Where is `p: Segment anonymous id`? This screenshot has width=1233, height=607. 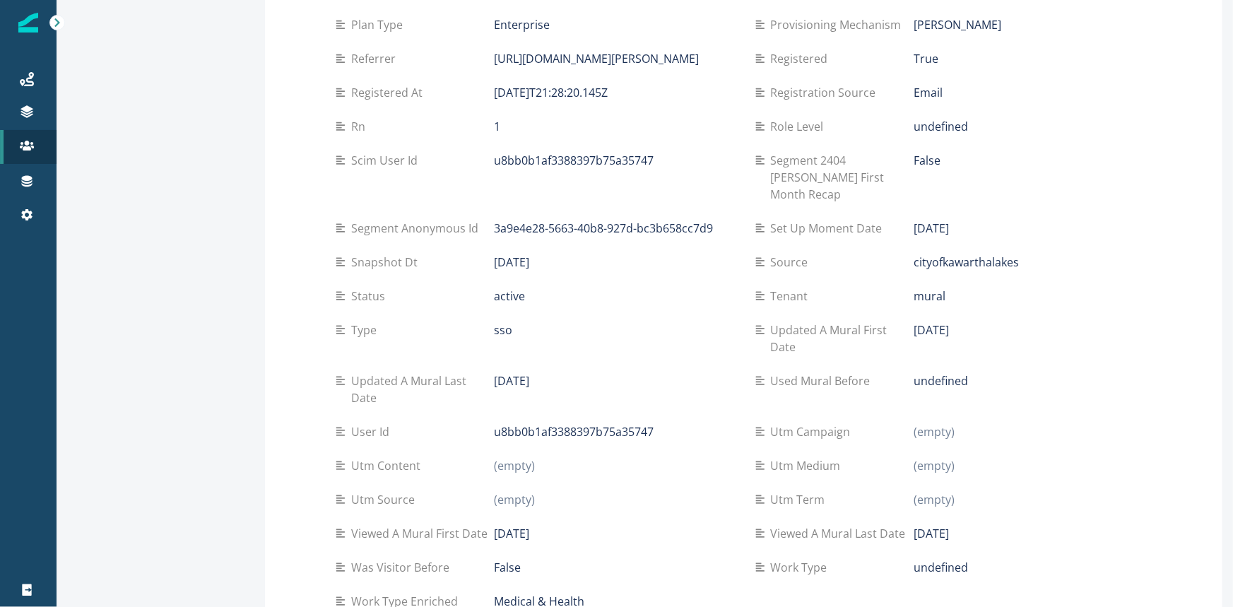 p: Segment anonymous id is located at coordinates (418, 228).